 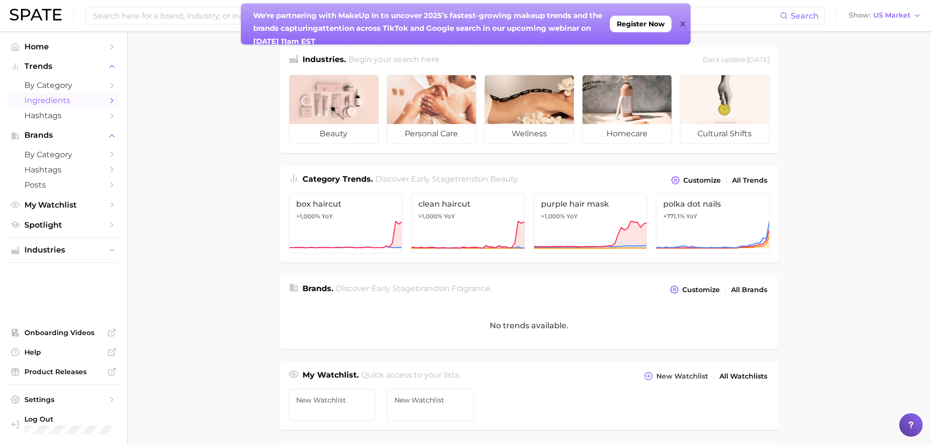 I want to click on span: homecare, so click(x=627, y=134).